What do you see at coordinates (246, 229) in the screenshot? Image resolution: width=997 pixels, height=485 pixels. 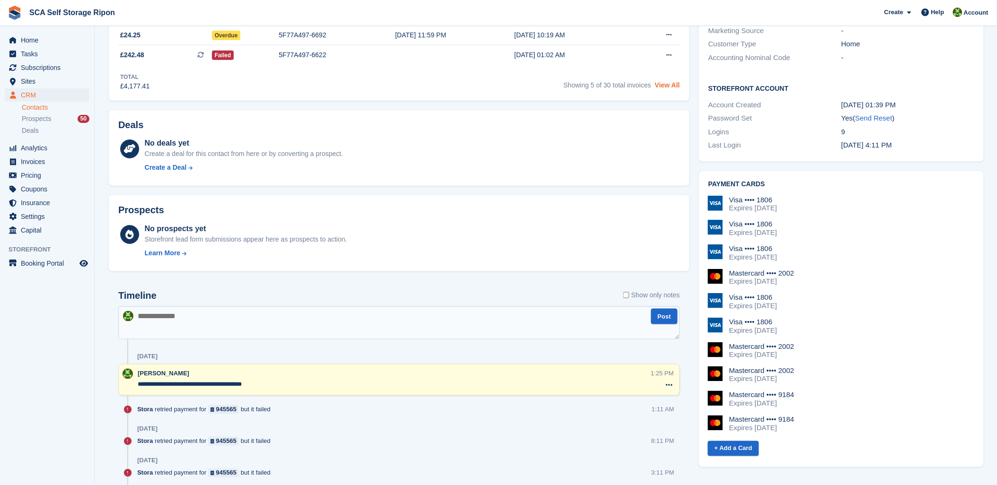 I see `div: No prospects yet` at bounding box center [246, 229].